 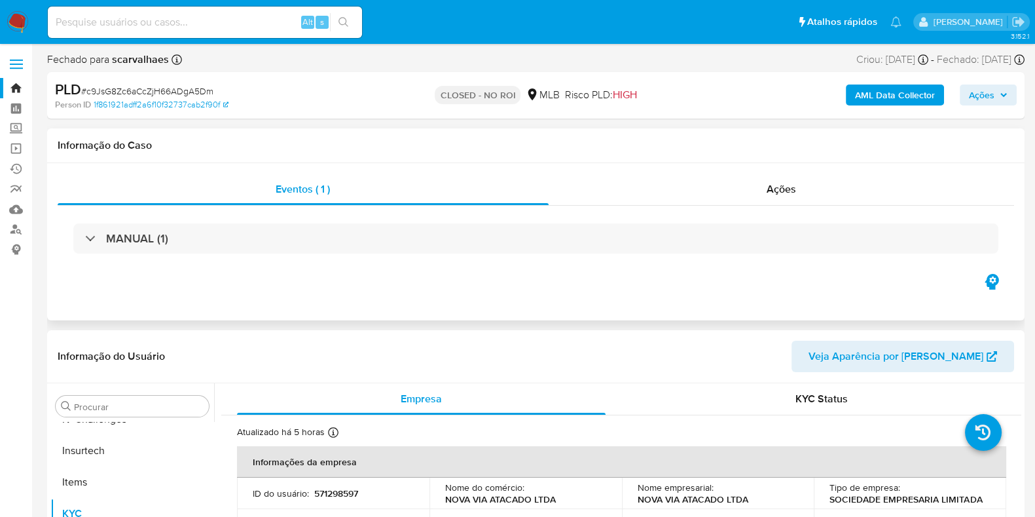 What do you see at coordinates (132, 482) in the screenshot?
I see `button: Items` at bounding box center [132, 482].